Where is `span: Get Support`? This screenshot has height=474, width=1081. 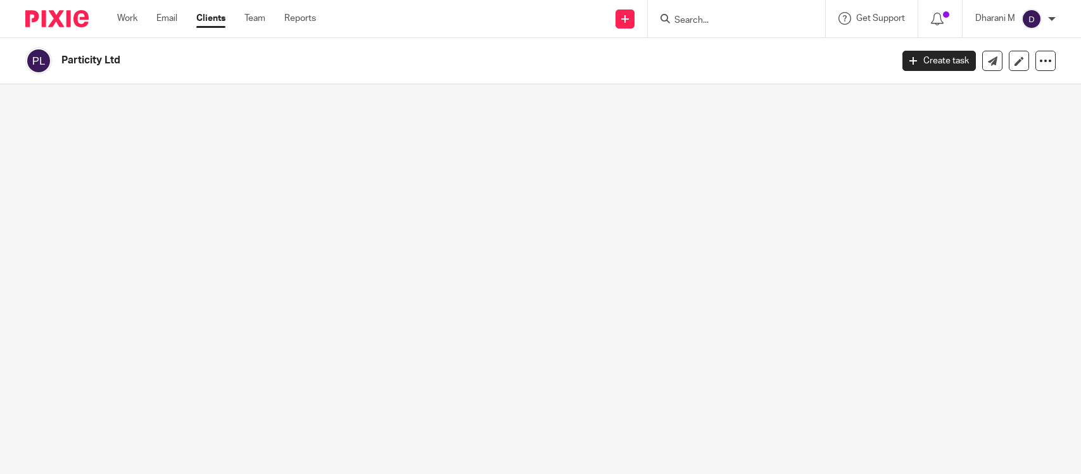 span: Get Support is located at coordinates (880, 18).